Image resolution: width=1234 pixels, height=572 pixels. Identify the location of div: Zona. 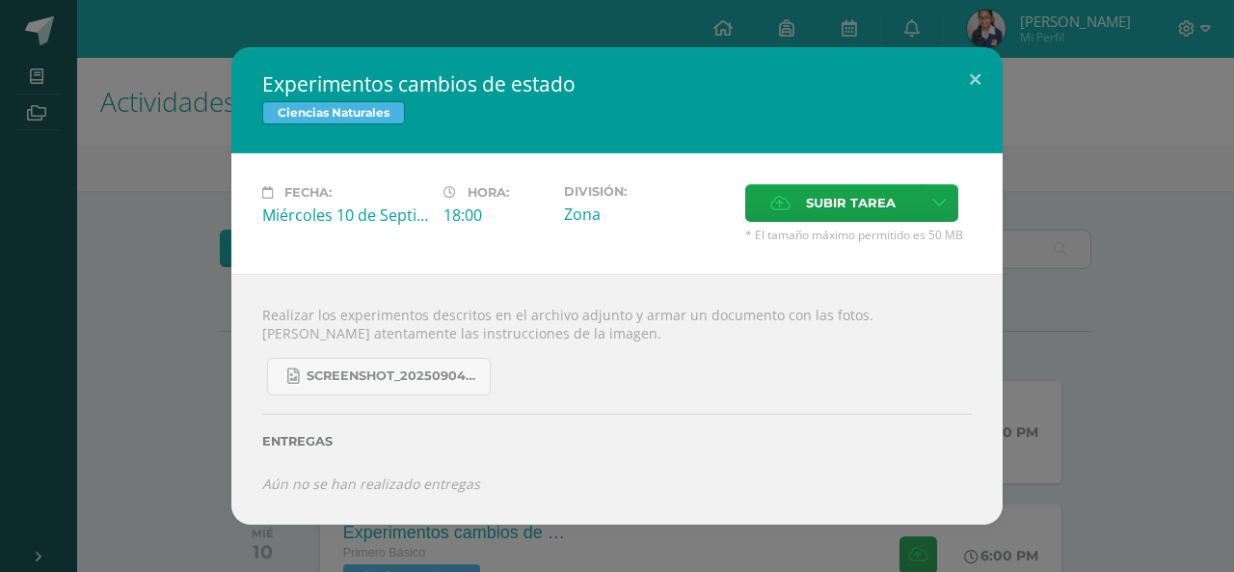
(647, 214).